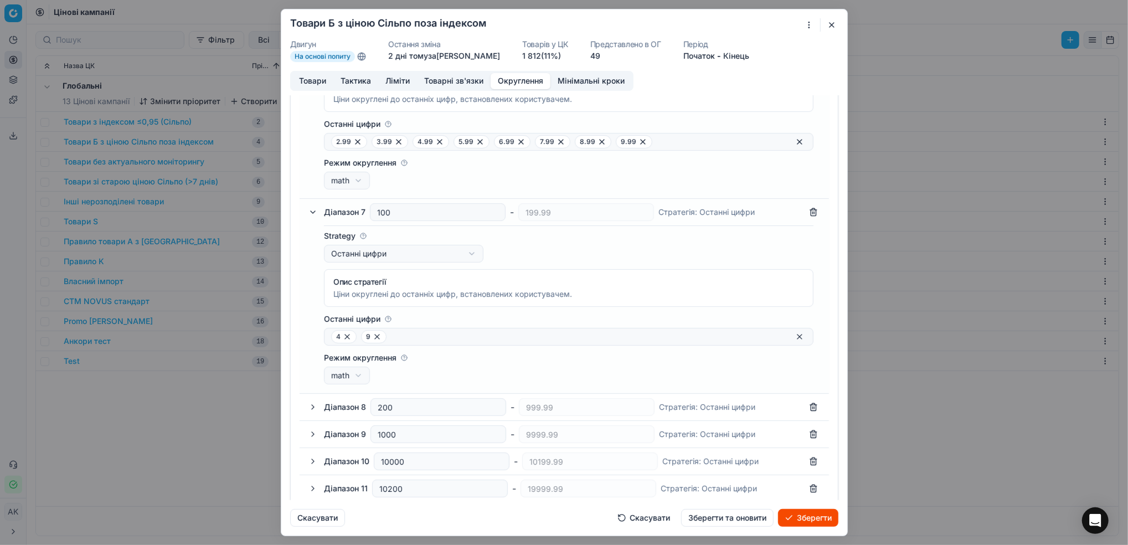 This screenshot has height=545, width=1128. What do you see at coordinates (808, 518) in the screenshot?
I see `button: Зберегти` at bounding box center [808, 518].